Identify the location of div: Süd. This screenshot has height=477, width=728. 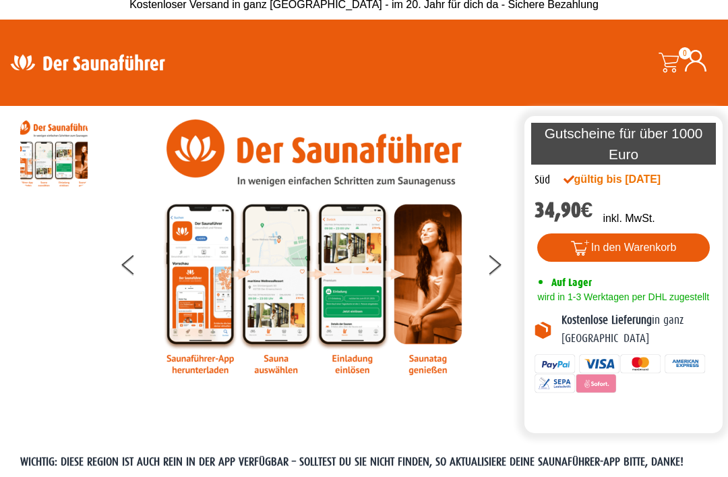
(542, 180).